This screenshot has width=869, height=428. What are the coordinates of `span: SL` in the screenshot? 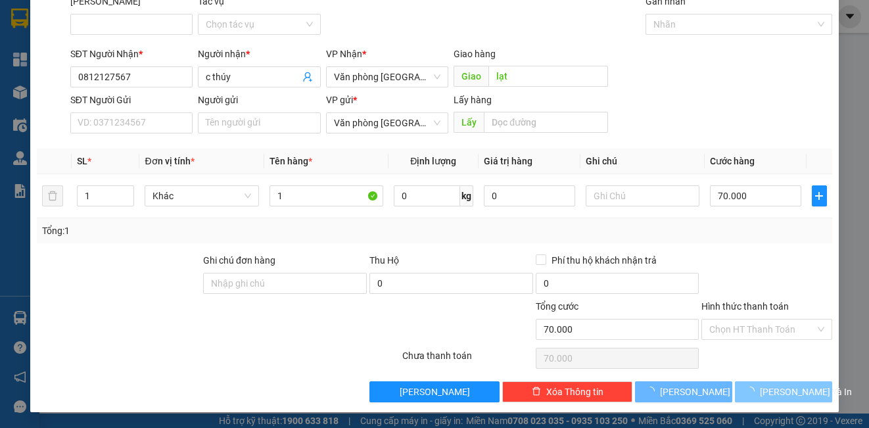 It's located at (82, 161).